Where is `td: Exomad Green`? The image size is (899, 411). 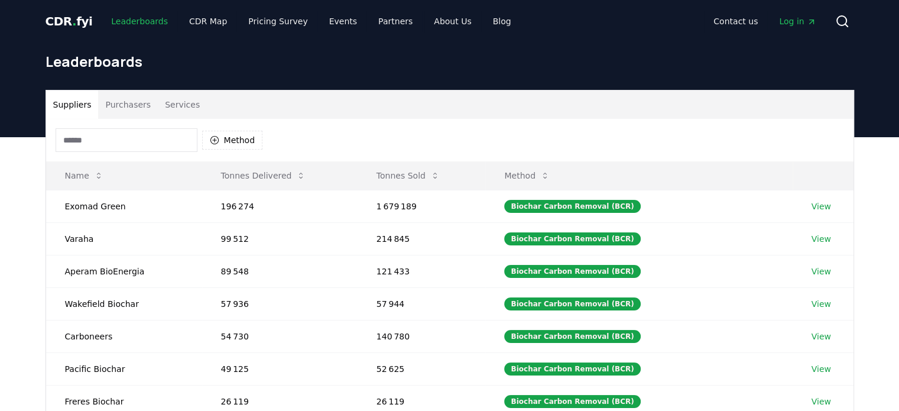 td: Exomad Green is located at coordinates (124, 206).